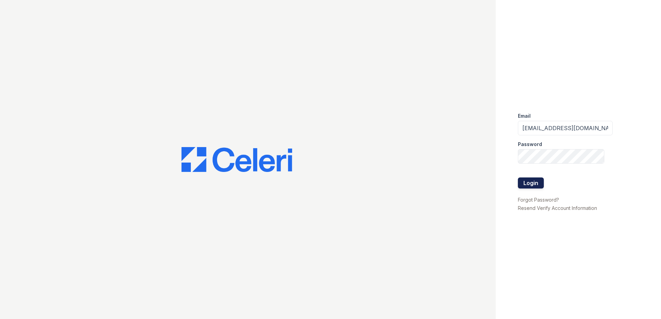 The width and height of the screenshot is (661, 319). I want to click on label: Password, so click(530, 145).